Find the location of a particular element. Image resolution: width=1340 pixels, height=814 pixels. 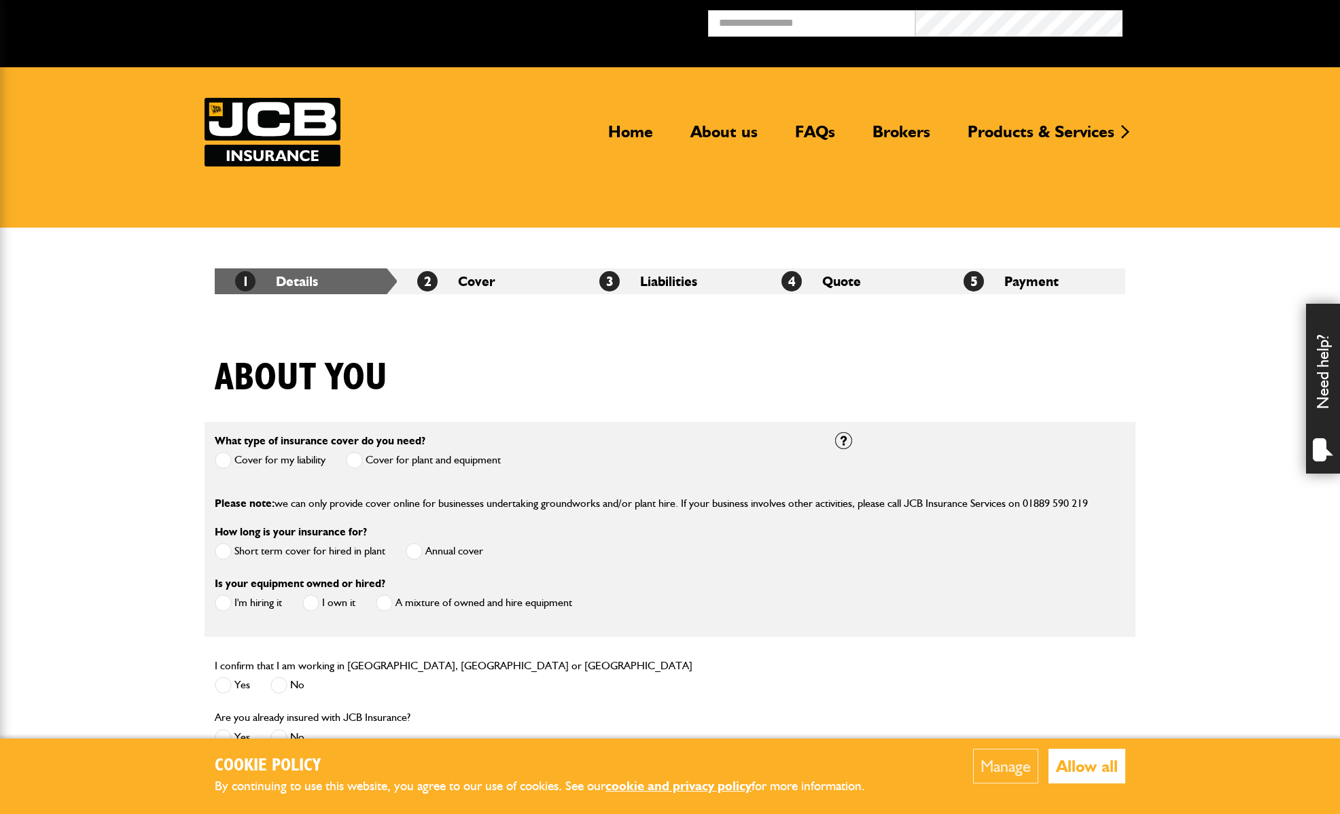

label: A mixture of owned and hire equipment is located at coordinates (474, 603).